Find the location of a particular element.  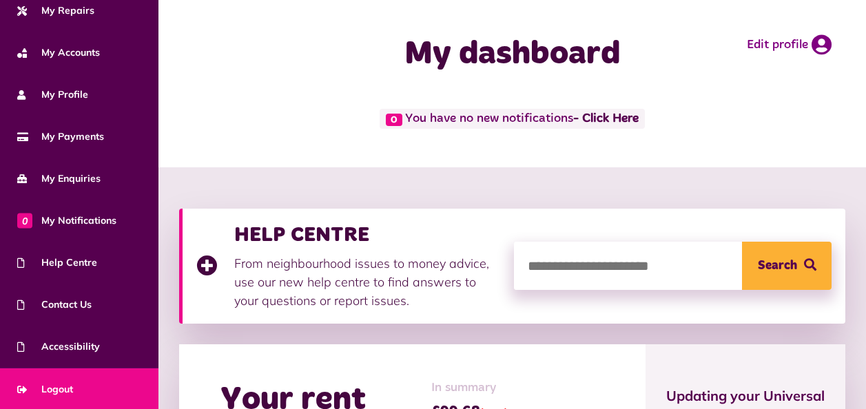

h1: My dashboard is located at coordinates (513, 54).